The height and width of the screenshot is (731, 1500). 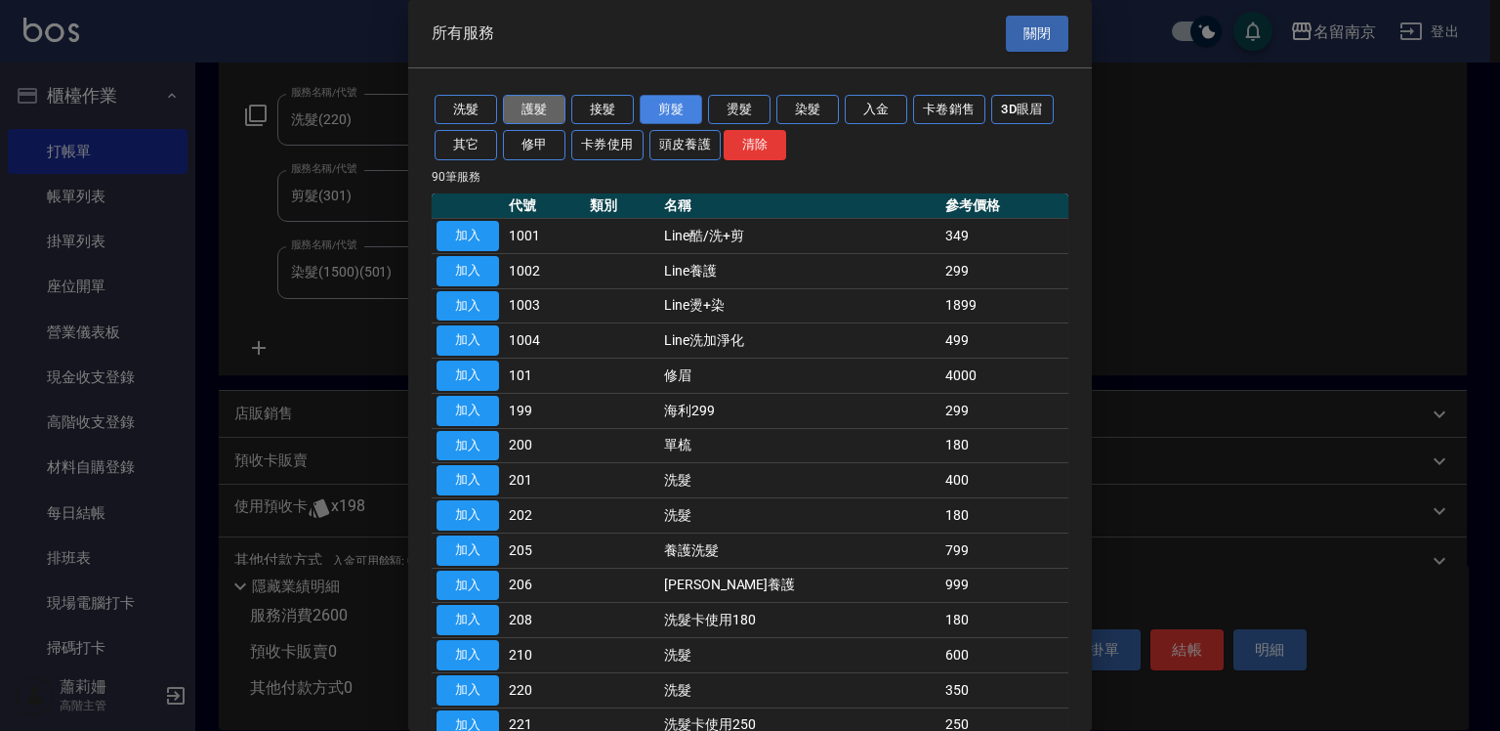 I want to click on td: 499, so click(x=1004, y=341).